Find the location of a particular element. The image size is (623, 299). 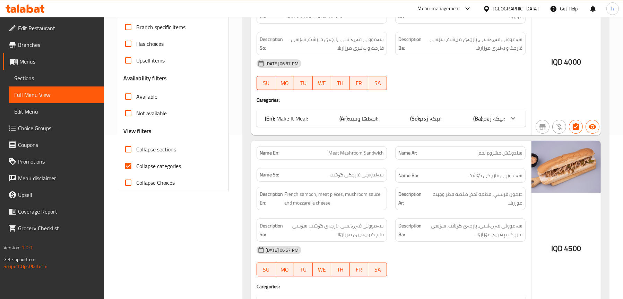

span: Choice Groups is located at coordinates (58, 128).